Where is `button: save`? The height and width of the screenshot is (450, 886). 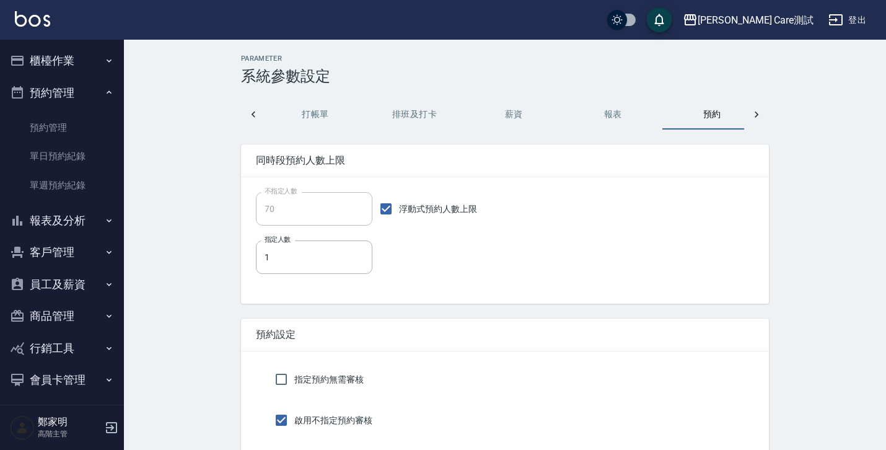
button: save is located at coordinates (659, 20).